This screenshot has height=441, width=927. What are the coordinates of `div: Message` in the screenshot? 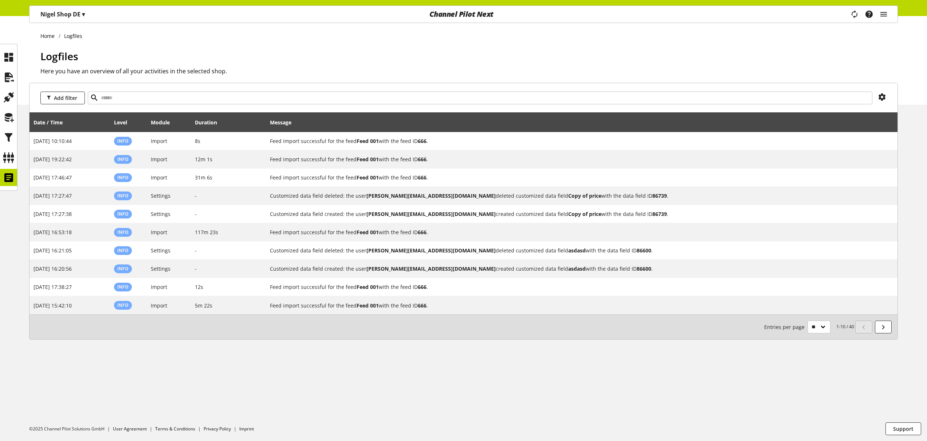 It's located at (582, 122).